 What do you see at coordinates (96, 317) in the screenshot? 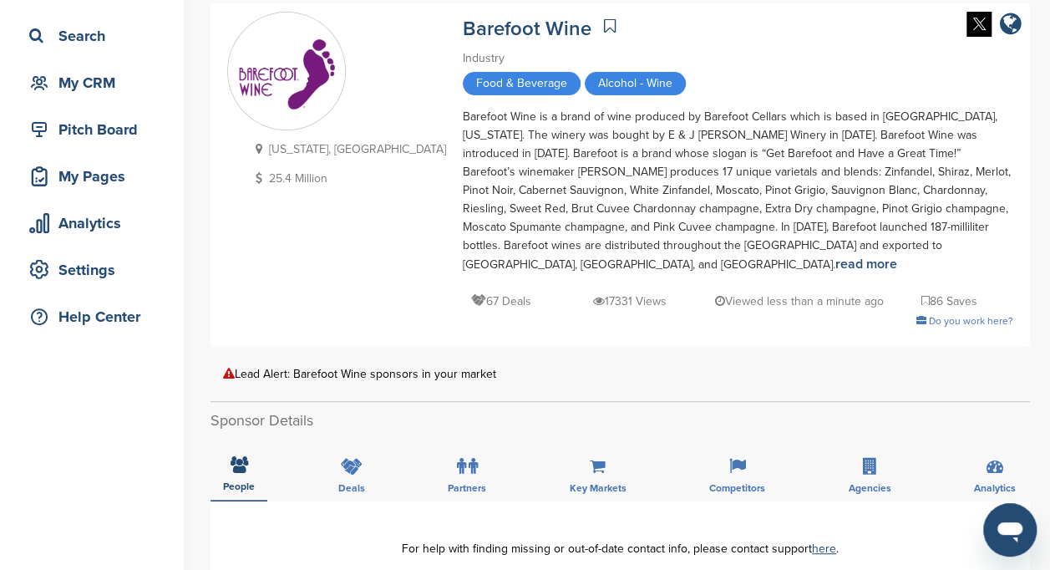
I see `div: Help Center` at bounding box center [96, 317].